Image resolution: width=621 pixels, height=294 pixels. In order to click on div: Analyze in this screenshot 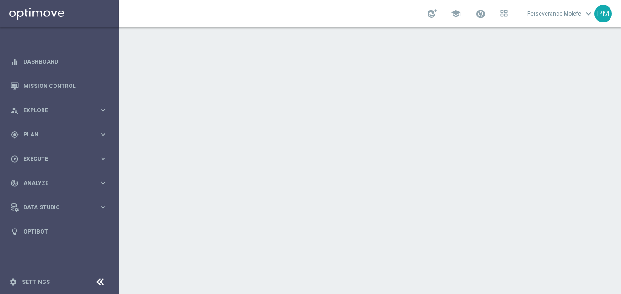, I will do `click(54, 183)`.